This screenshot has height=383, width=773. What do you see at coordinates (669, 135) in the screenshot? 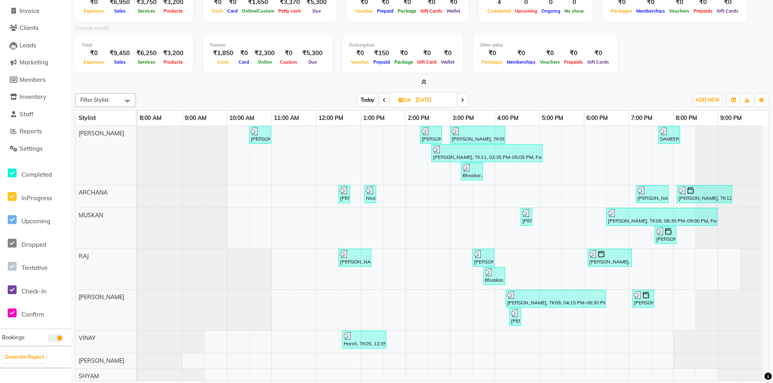
I see `div: SAMEER JI, TK14, 07:40 PM-08:10 PM, Hair Cut - Hair Cut - (Men)` at bounding box center [669, 135].